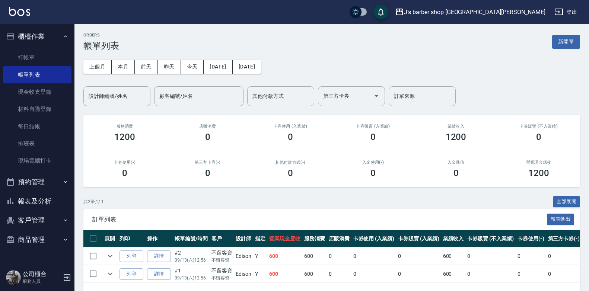  What do you see at coordinates (101, 46) in the screenshot?
I see `h3: 帳單列表` at bounding box center [101, 46].